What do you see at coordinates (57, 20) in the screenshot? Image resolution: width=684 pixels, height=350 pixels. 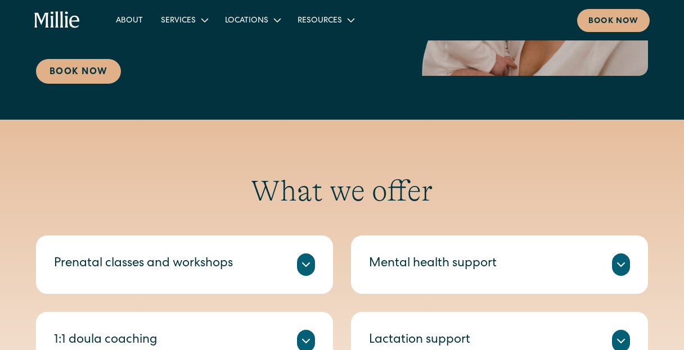 I see `a: home` at bounding box center [57, 20].